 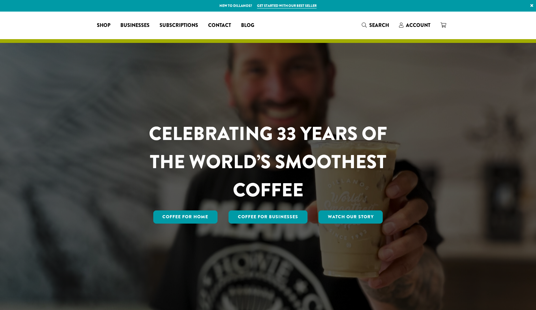 What do you see at coordinates (103, 25) in the screenshot?
I see `a: Shop` at bounding box center [103, 25].